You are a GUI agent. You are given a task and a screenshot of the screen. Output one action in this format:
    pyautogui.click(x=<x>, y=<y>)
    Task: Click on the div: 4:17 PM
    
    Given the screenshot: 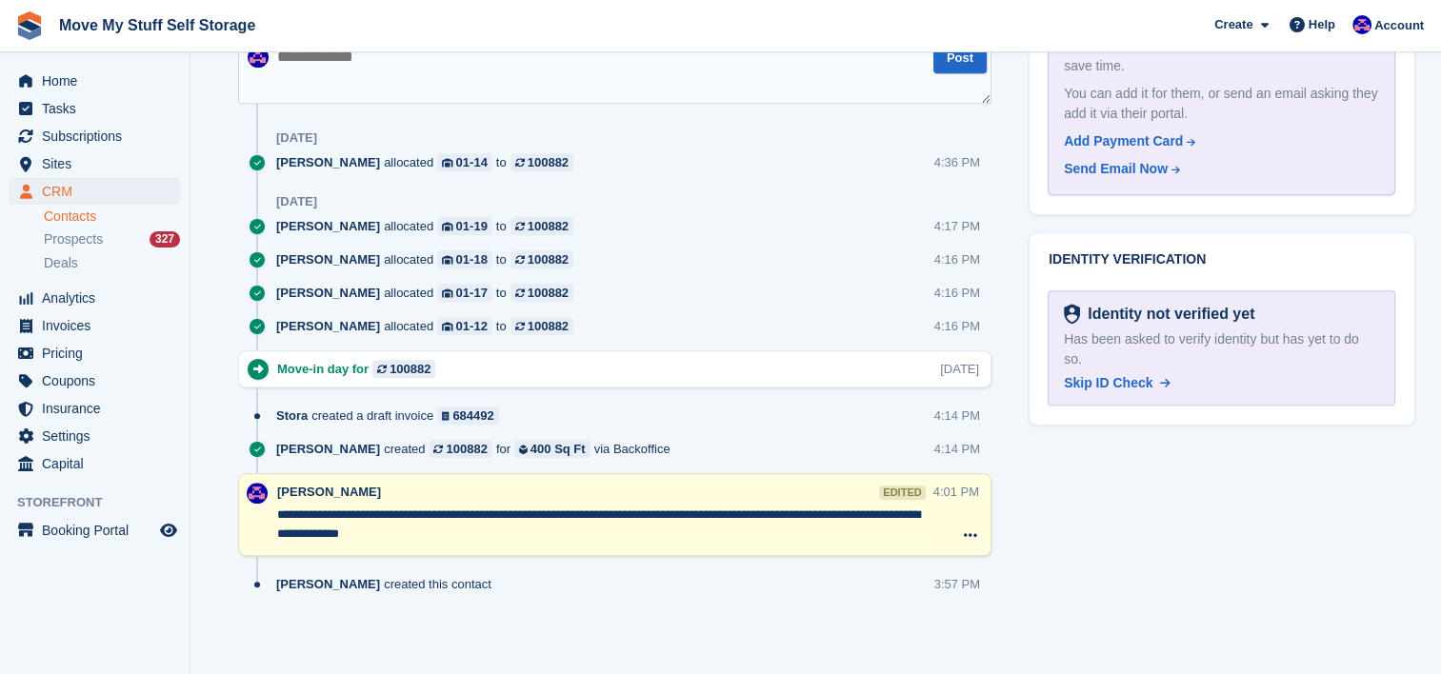 What is the action you would take?
    pyautogui.click(x=957, y=226)
    